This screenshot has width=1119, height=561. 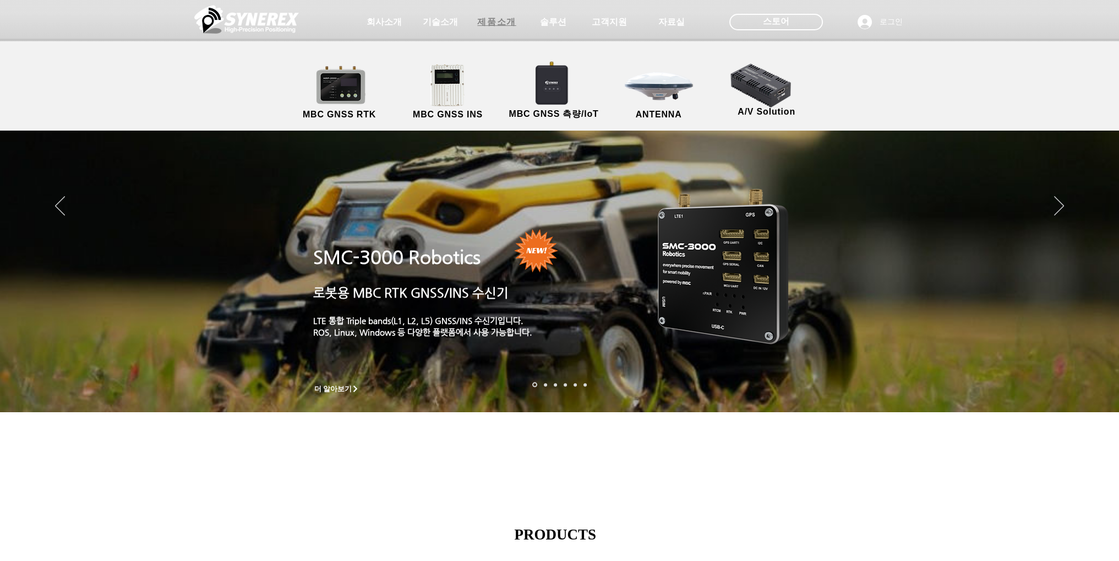 I want to click on a: 더 알아보기, so click(x=337, y=388).